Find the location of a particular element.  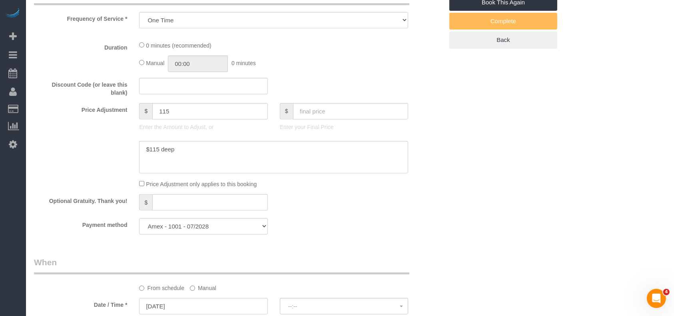

label: Frequency of Service * is located at coordinates (80, 17).